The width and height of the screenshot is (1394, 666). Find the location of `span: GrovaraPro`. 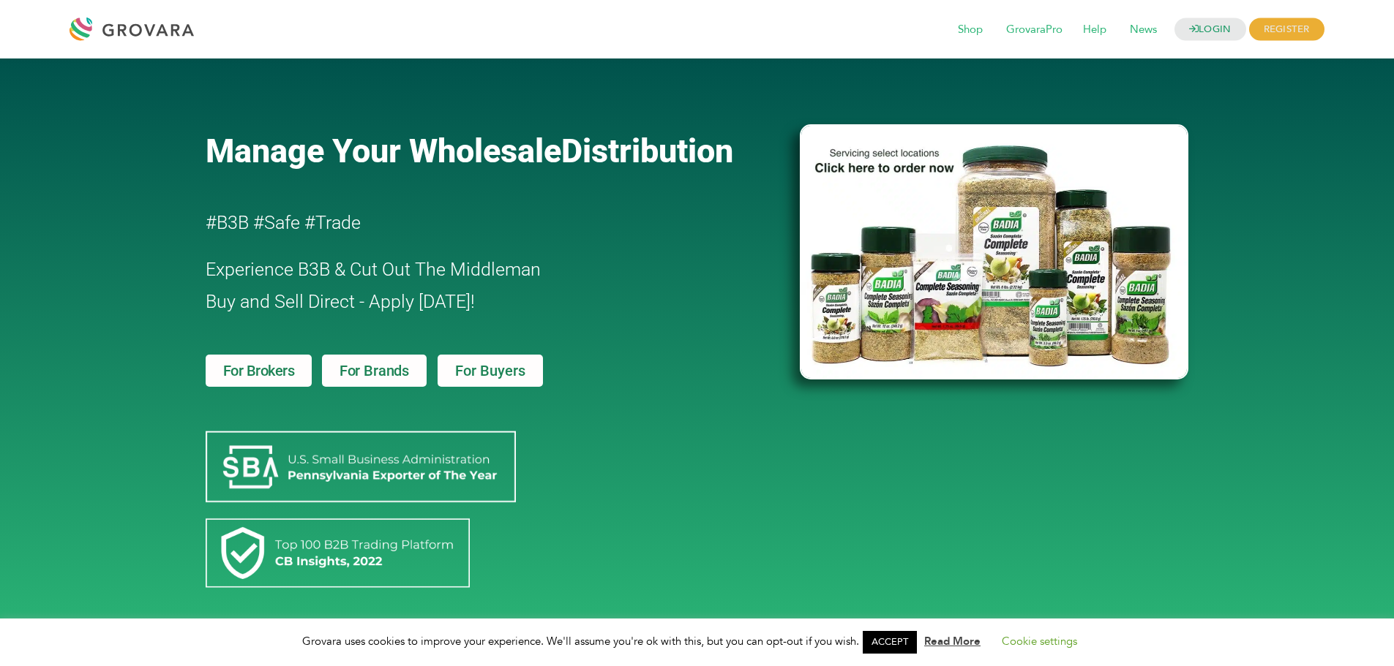

span: GrovaraPro is located at coordinates (1034, 30).